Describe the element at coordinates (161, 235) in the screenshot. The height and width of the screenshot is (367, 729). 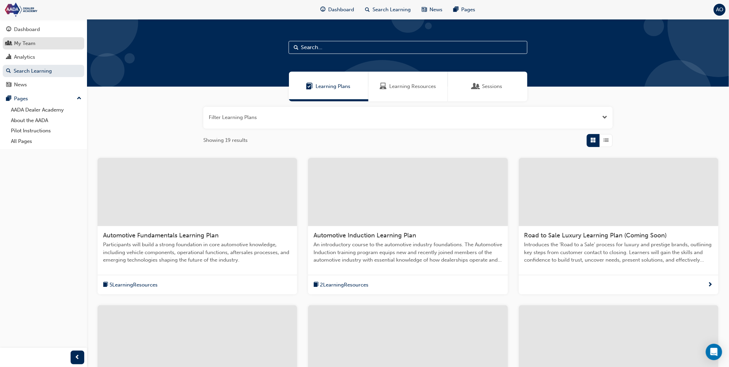
I see `span: Automotive Fundamentals Learning Plan` at that location.